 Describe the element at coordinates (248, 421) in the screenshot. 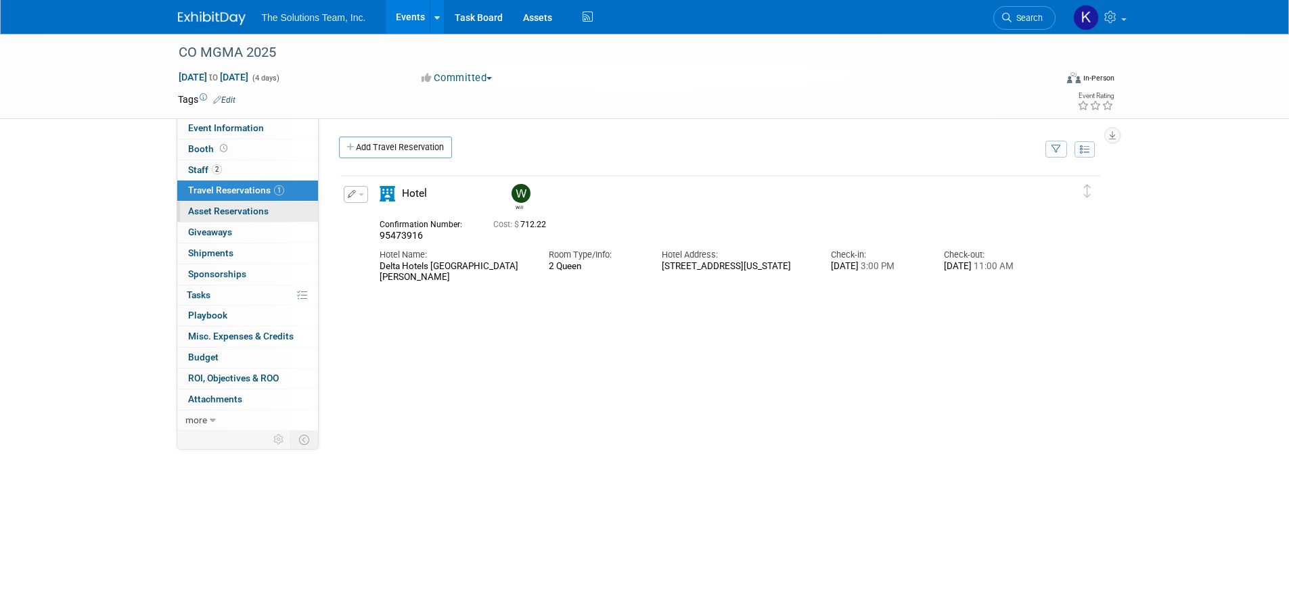

I see `a: more` at that location.